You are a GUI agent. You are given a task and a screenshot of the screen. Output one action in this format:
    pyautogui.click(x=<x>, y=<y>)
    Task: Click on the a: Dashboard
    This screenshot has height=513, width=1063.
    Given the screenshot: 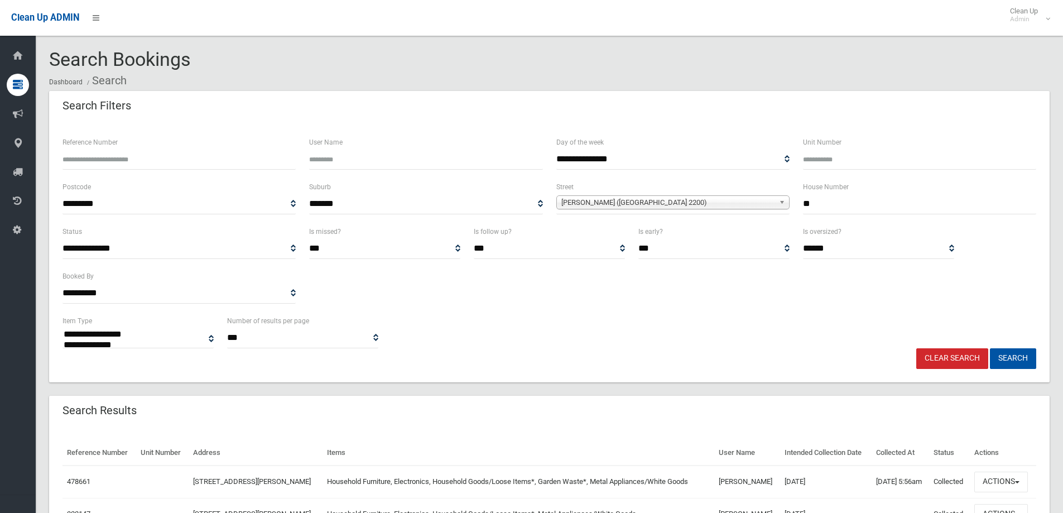 What is the action you would take?
    pyautogui.click(x=66, y=82)
    